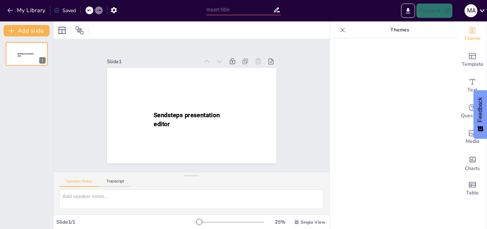 The width and height of the screenshot is (487, 229). What do you see at coordinates (472, 86) in the screenshot?
I see `div: Add text boxes` at bounding box center [472, 86].